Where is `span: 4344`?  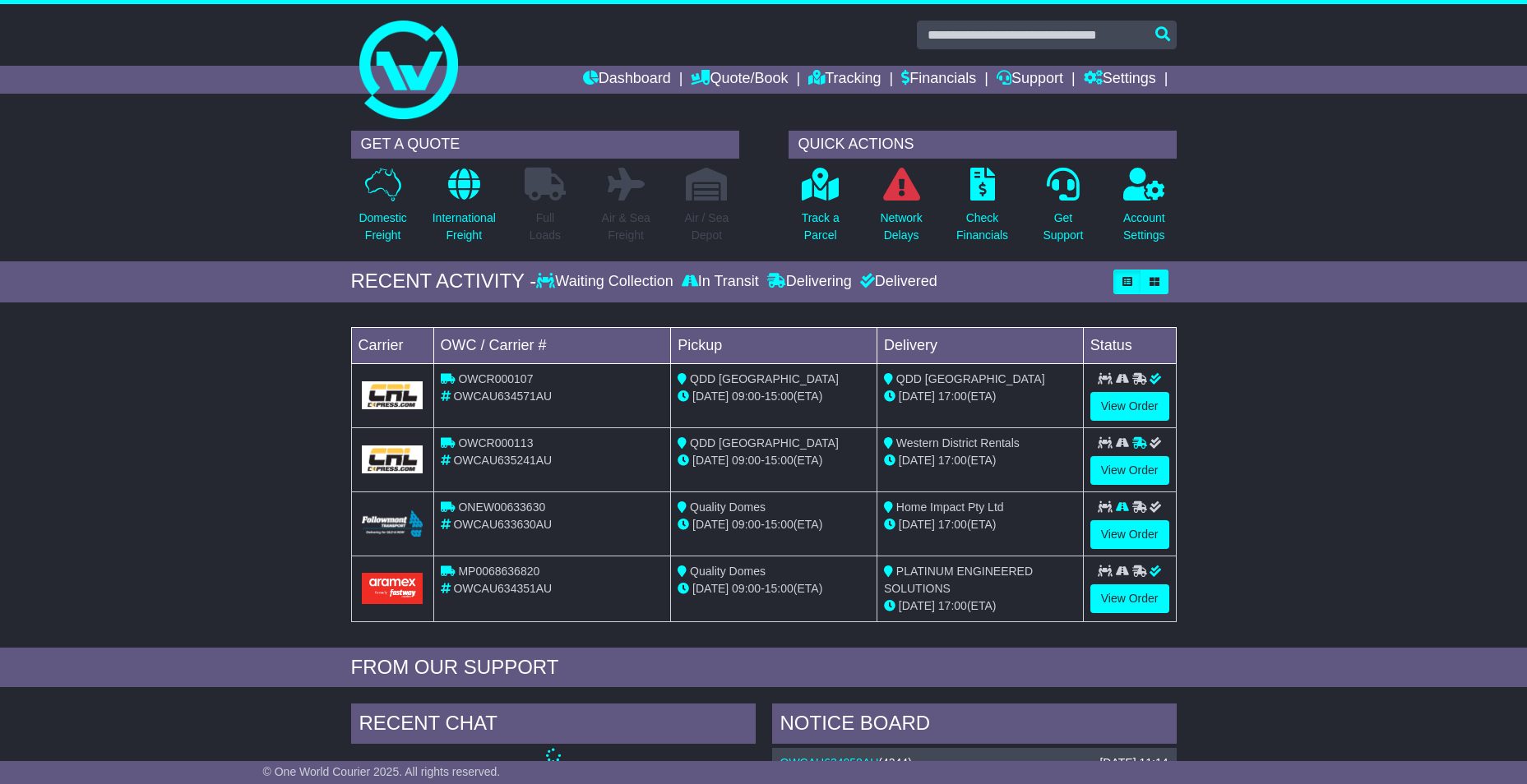
span: 4344 is located at coordinates (895, 763).